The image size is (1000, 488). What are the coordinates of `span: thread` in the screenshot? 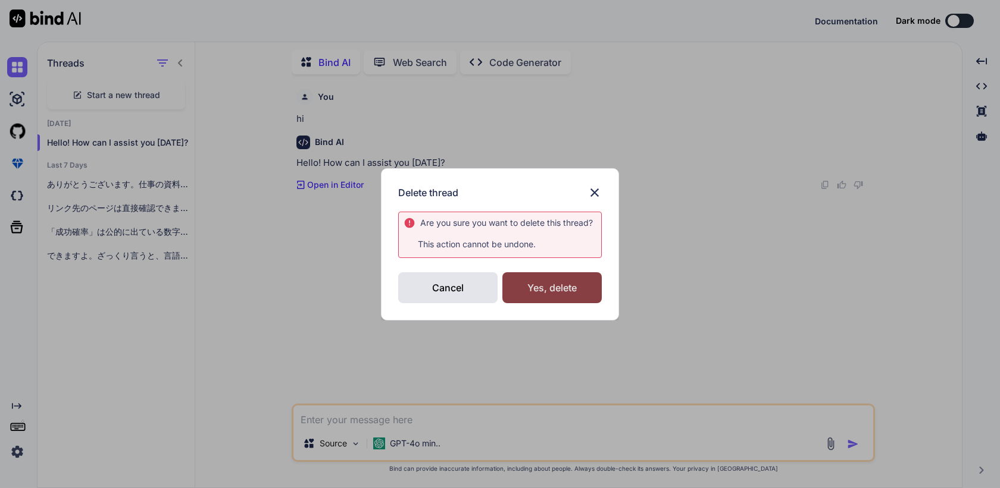 It's located at (574, 223).